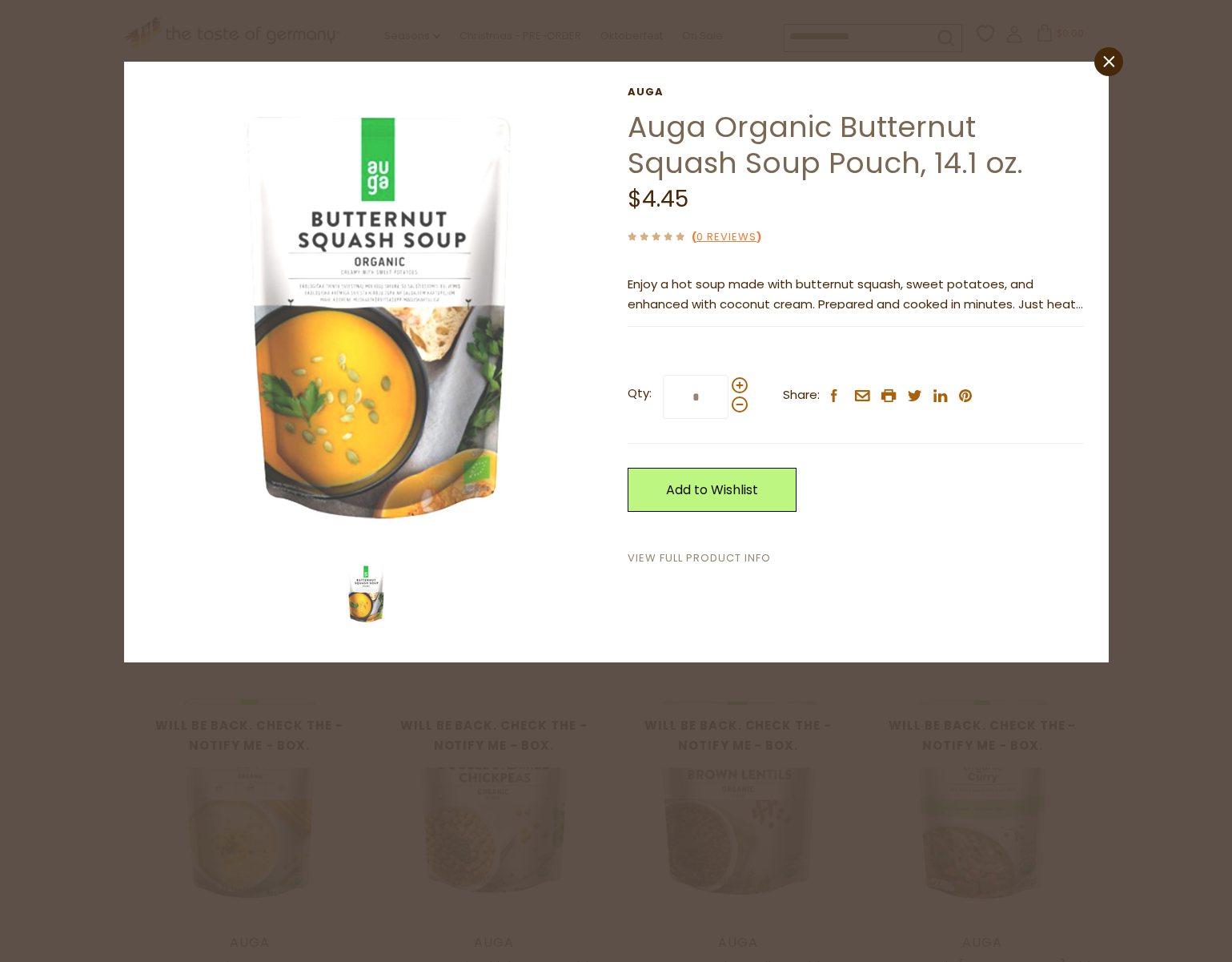  I want to click on a: Add to Wishlist, so click(712, 490).